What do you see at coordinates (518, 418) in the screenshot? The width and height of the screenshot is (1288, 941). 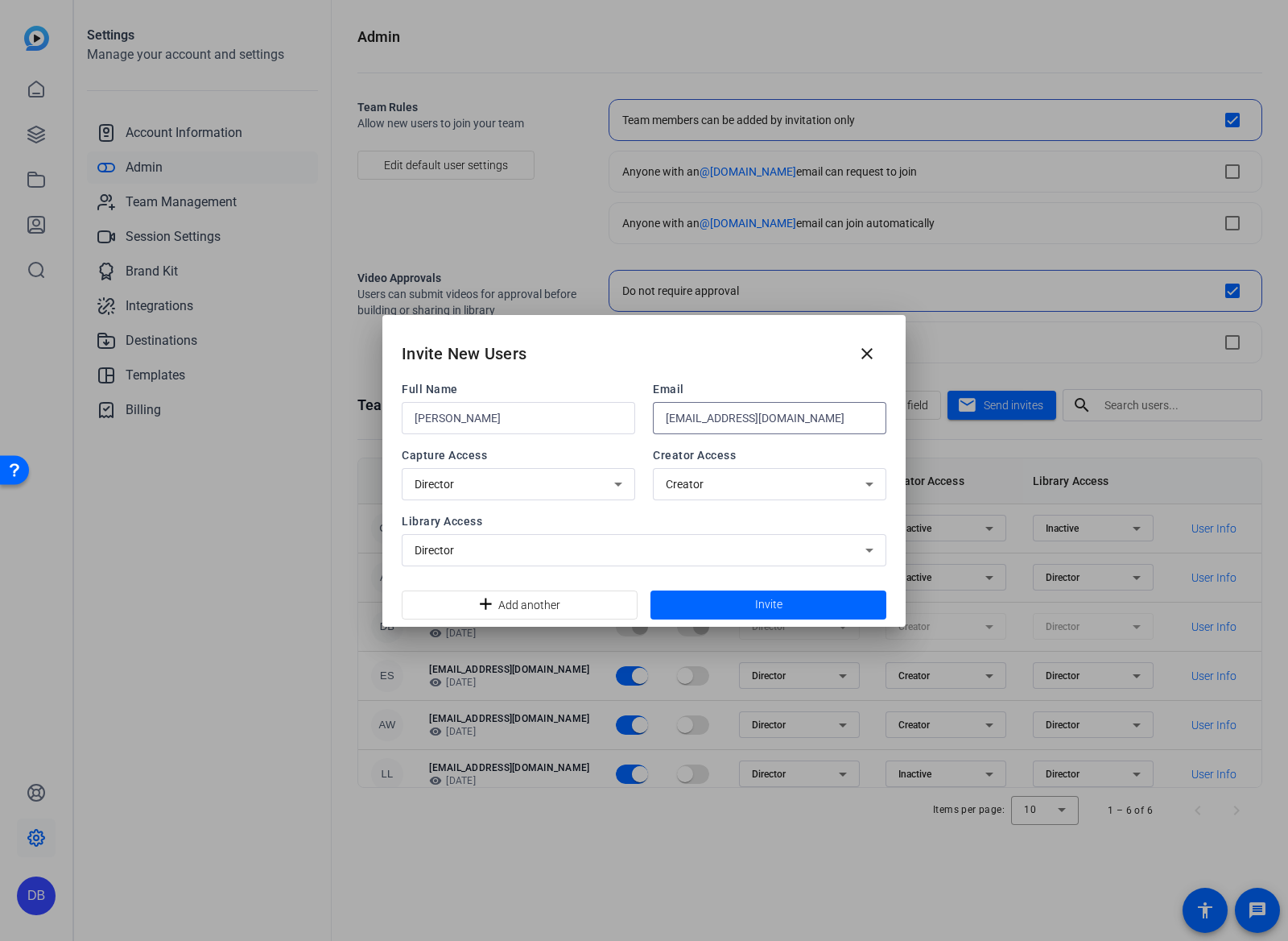 I see `input: Enter name...` at bounding box center [518, 418].